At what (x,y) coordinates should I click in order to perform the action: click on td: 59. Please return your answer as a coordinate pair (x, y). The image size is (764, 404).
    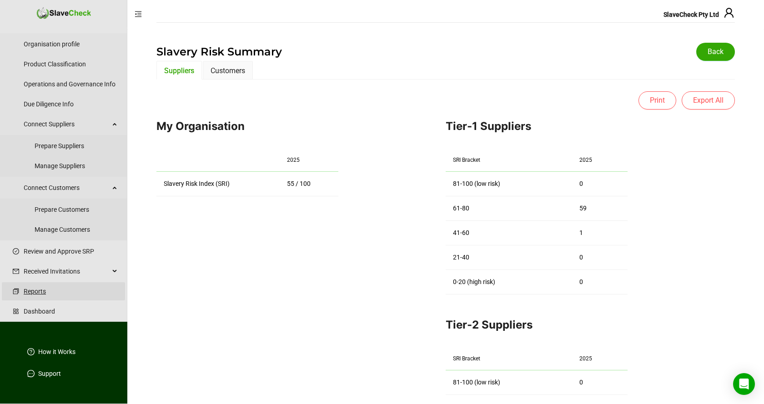
    Looking at the image, I should click on (600, 209).